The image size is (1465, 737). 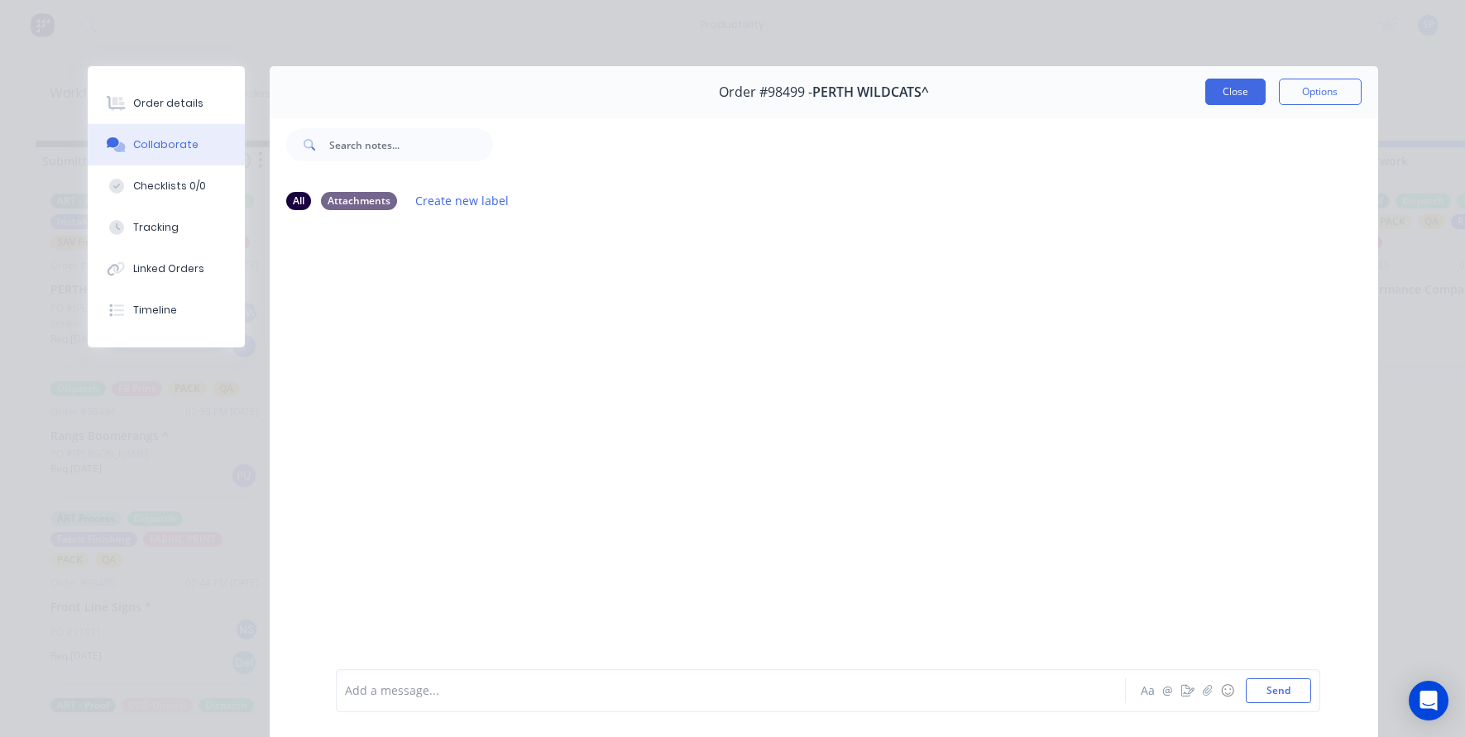 I want to click on button: Tracking, so click(x=166, y=227).